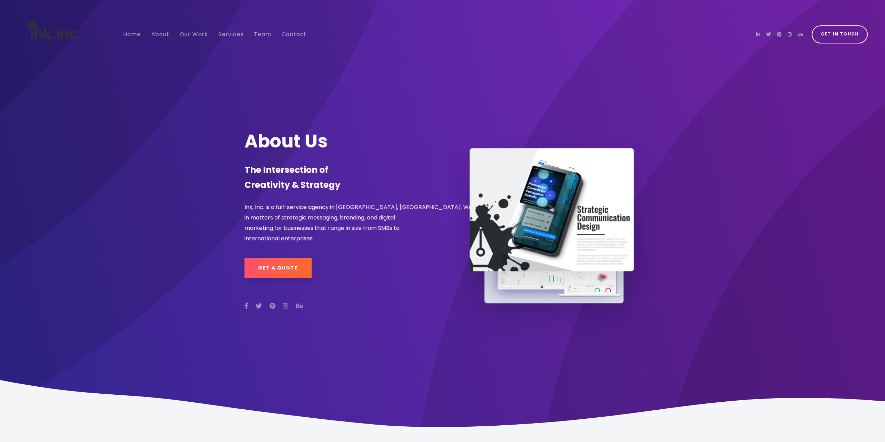 This screenshot has width=885, height=442. Describe the element at coordinates (840, 34) in the screenshot. I see `span: Get in Touch` at that location.